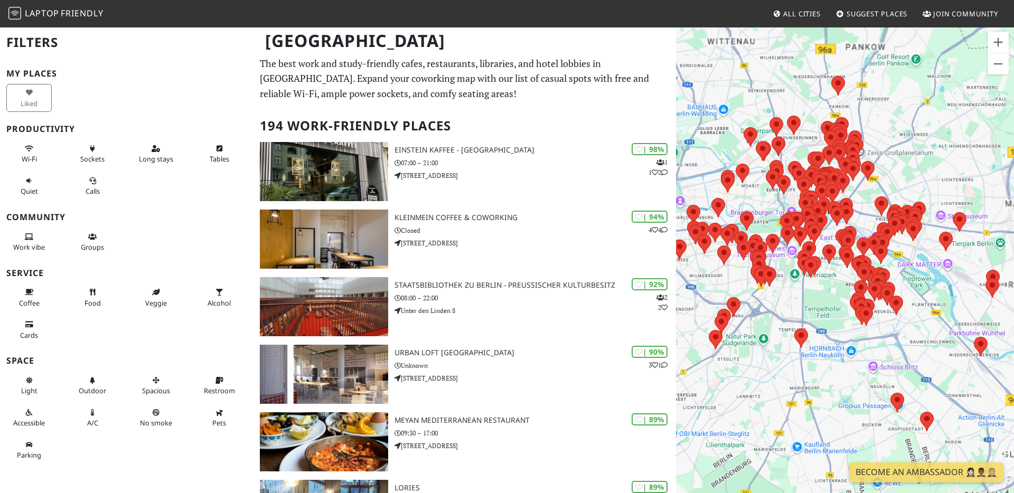 This screenshot has width=1014, height=493. I want to click on span: All Cities, so click(802, 14).